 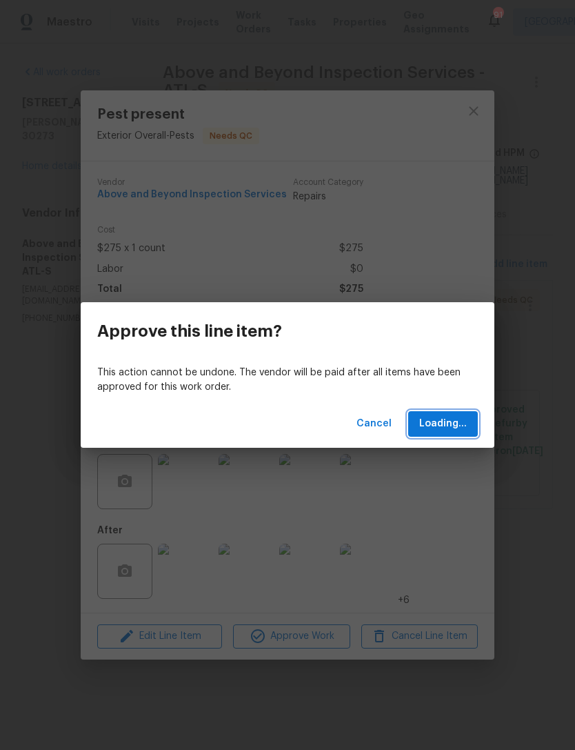 What do you see at coordinates (443, 423) in the screenshot?
I see `span: Loading...` at bounding box center [443, 423].